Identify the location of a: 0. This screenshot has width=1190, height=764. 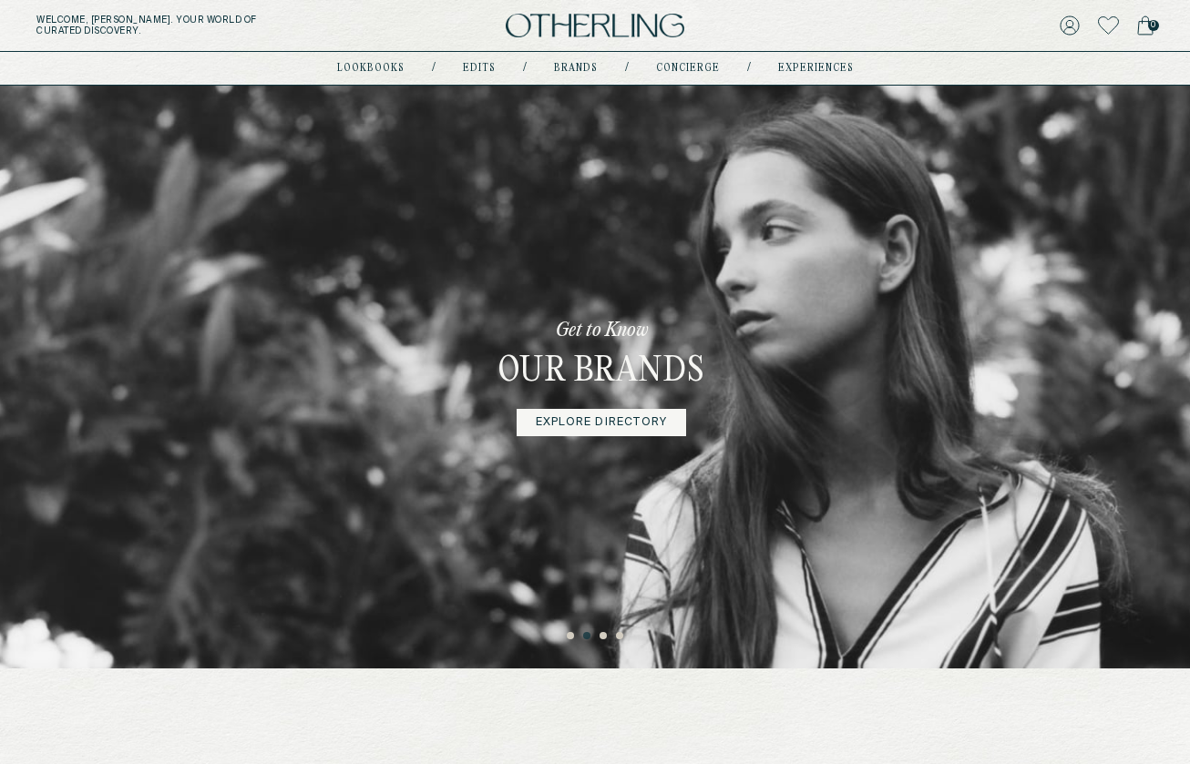
(1145, 26).